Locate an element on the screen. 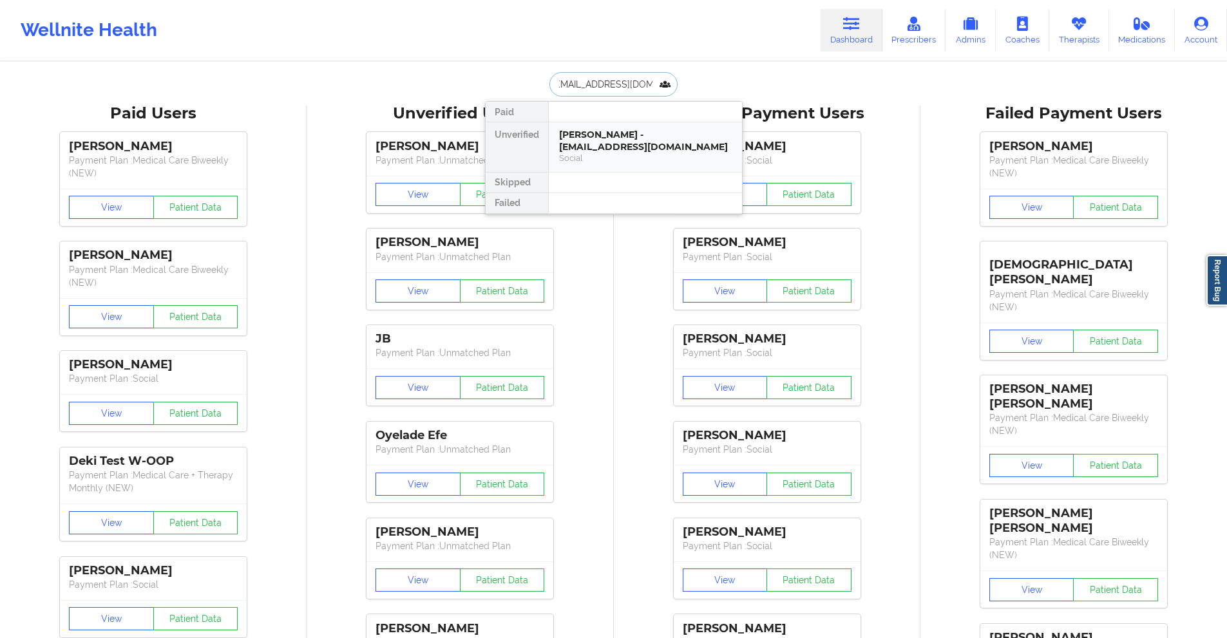  a: Therapists is located at coordinates (1079, 30).